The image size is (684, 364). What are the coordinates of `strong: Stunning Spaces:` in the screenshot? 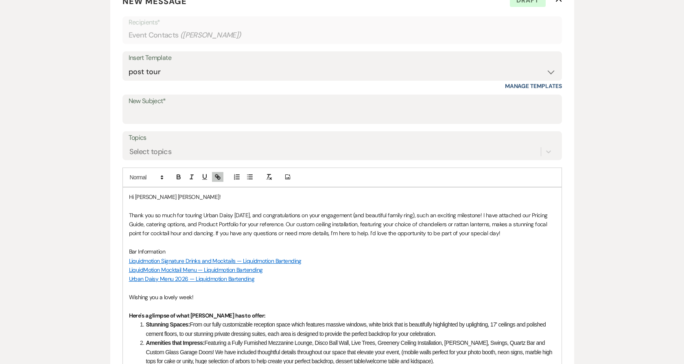 It's located at (168, 324).